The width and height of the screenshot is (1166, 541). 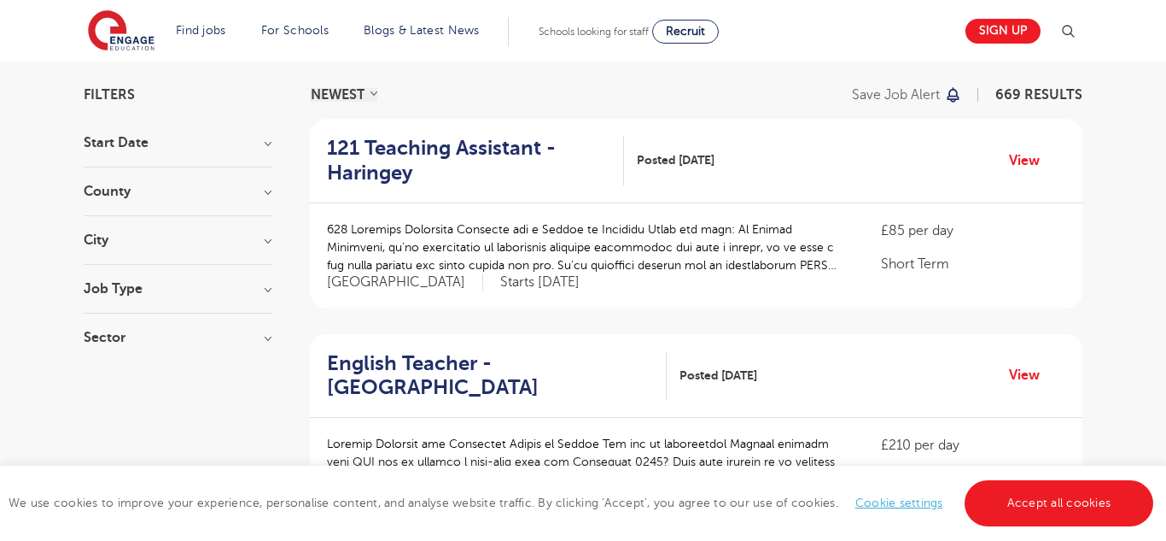 What do you see at coordinates (587, 461) in the screenshot?
I see `p: Loremip Dolorsit ame Consectet Adipis el Seddoe Tem inc ut laboreetdol Magnaal enimadm veni QUI n...` at bounding box center [587, 461].